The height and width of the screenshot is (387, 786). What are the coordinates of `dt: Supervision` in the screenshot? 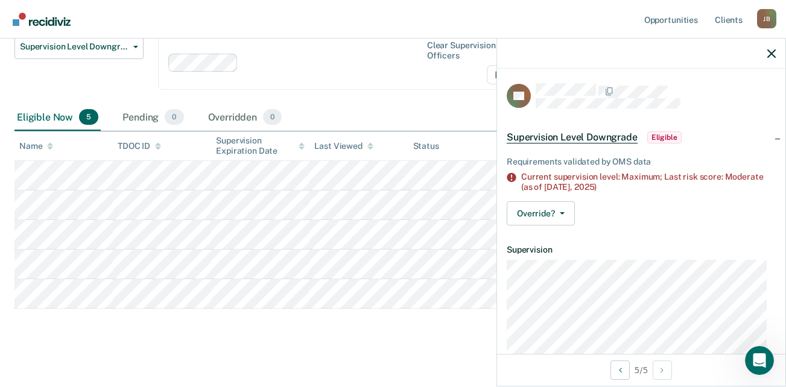 It's located at (641, 250).